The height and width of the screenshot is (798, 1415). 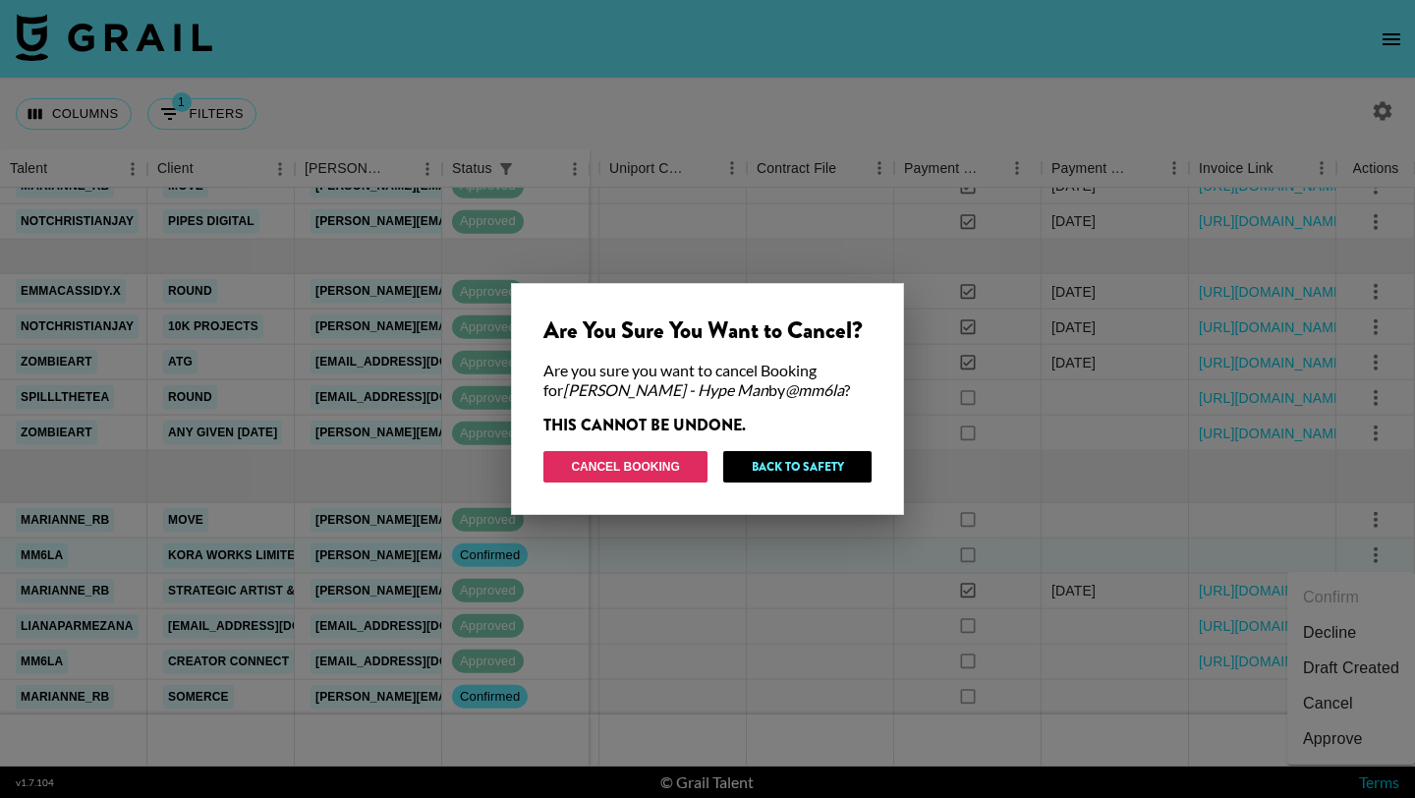 What do you see at coordinates (708, 380) in the screenshot?
I see `div: Are you sure you want to cancel Booking for by ?` at bounding box center [708, 380].